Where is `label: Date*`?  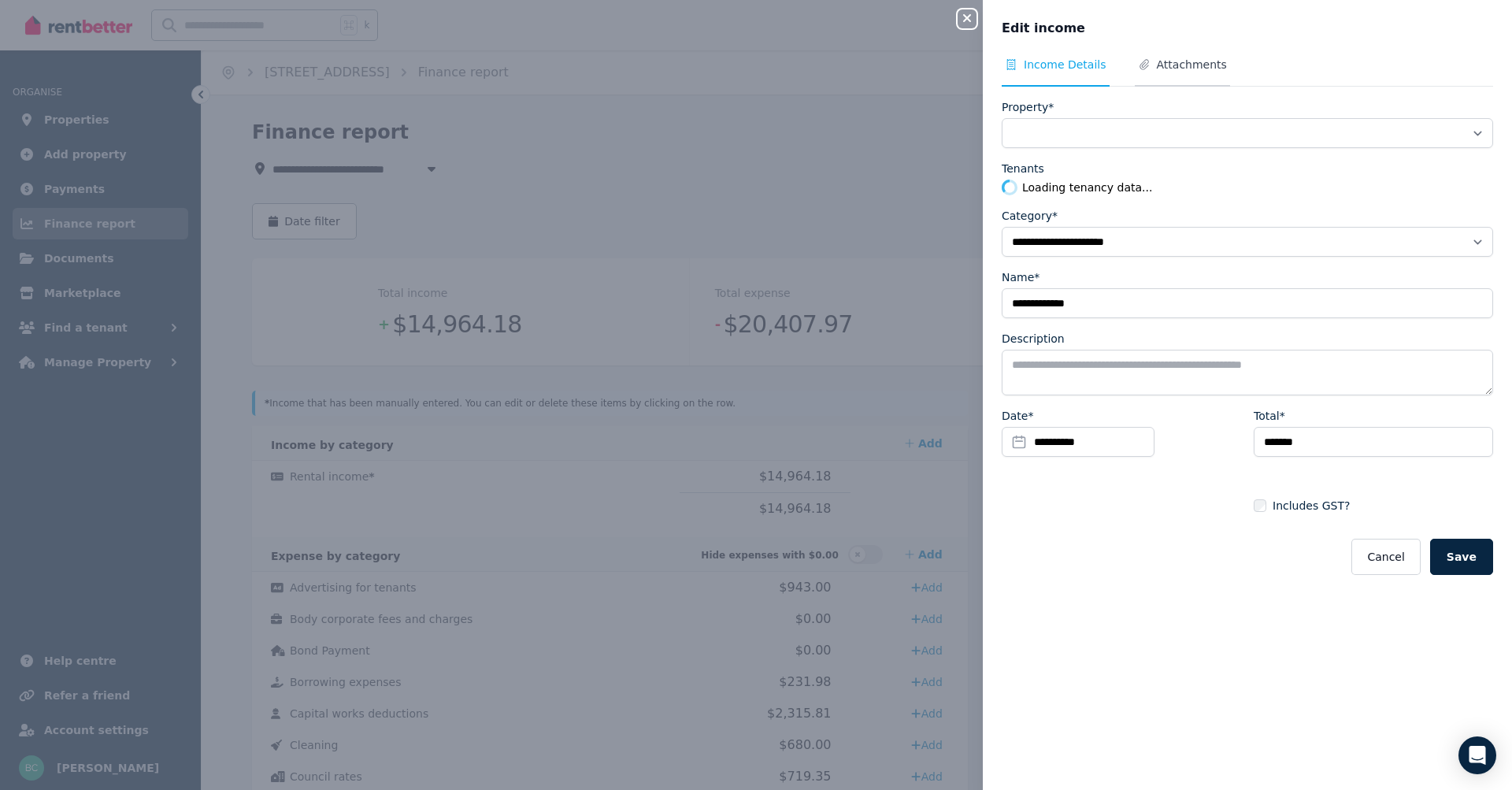 label: Date* is located at coordinates (1017, 415).